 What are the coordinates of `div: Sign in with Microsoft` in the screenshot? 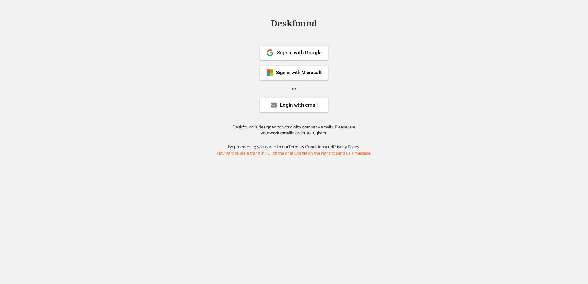 It's located at (299, 73).